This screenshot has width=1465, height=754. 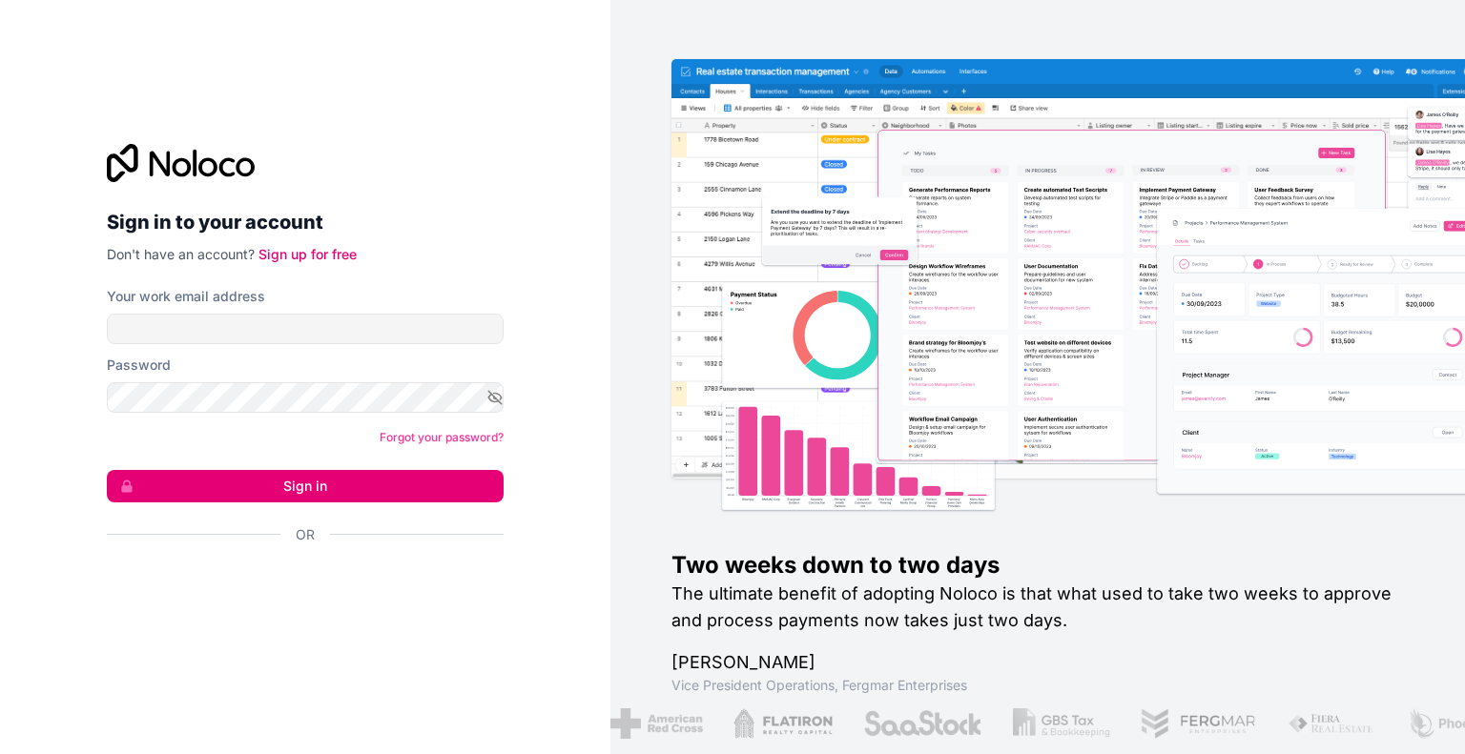 What do you see at coordinates (1329, 724) in the screenshot?
I see `img: /assets/fiera-fwj2N5v4.png` at bounding box center [1329, 724].